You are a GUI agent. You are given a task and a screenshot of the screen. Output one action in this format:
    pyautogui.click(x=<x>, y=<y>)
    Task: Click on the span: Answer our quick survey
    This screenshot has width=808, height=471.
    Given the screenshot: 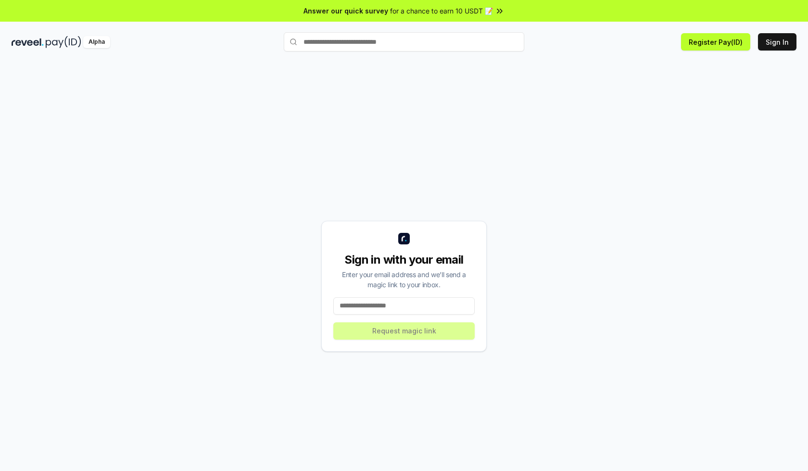 What is the action you would take?
    pyautogui.click(x=346, y=11)
    